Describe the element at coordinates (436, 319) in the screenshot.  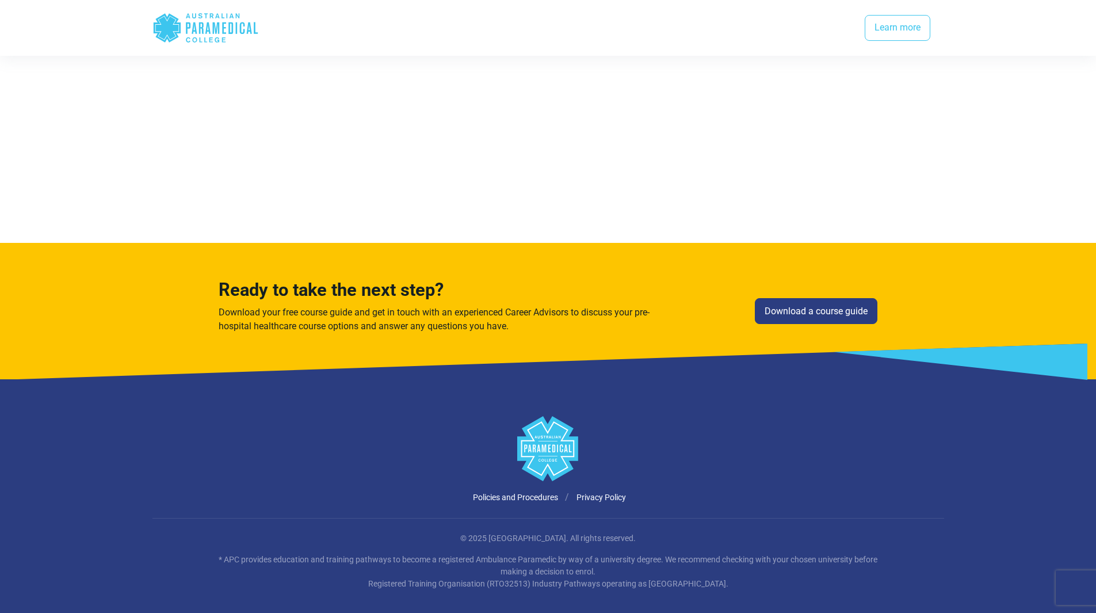
I see `p: Download your free course guide and get in touch with an experienced Career Advisors to discuss y...` at that location.